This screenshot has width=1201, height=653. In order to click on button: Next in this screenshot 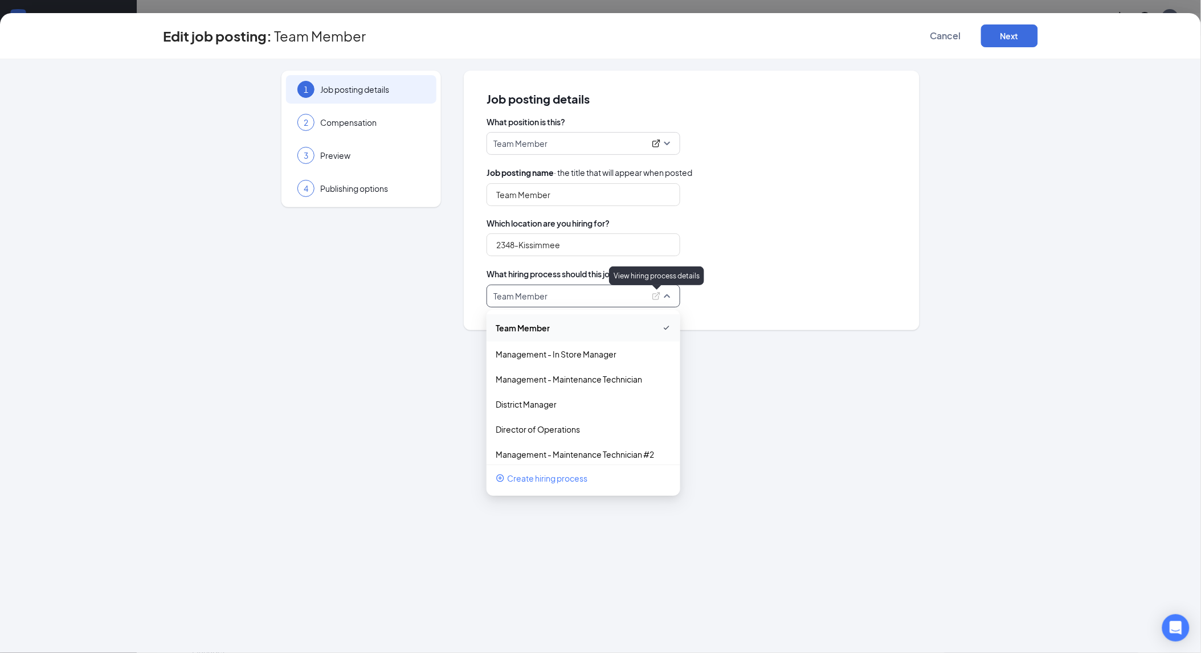, I will do `click(1009, 36)`.